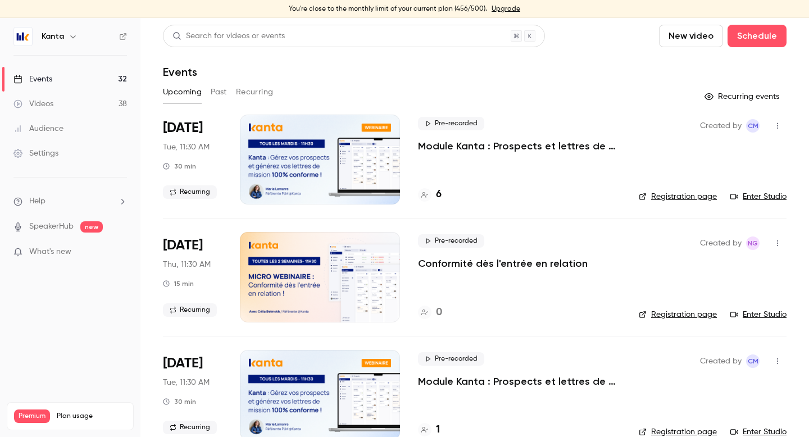 The image size is (809, 437). I want to click on button: Schedule, so click(757, 36).